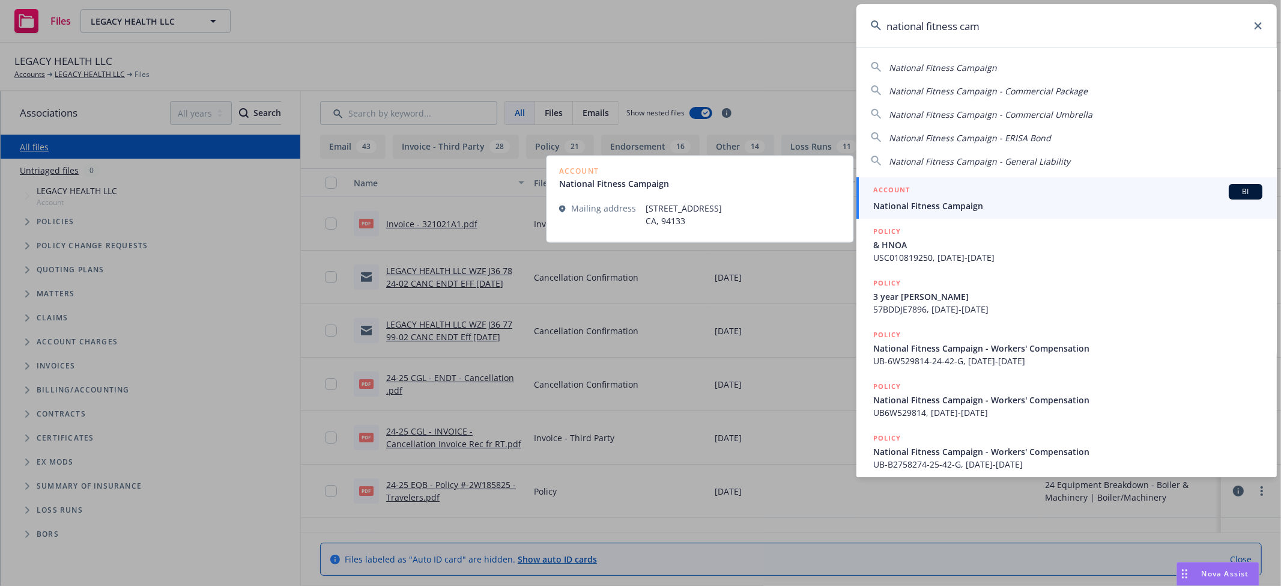  What do you see at coordinates (1067, 198) in the screenshot?
I see `a: ACCOUNTBINational Fitness Campaign` at bounding box center [1067, 198].